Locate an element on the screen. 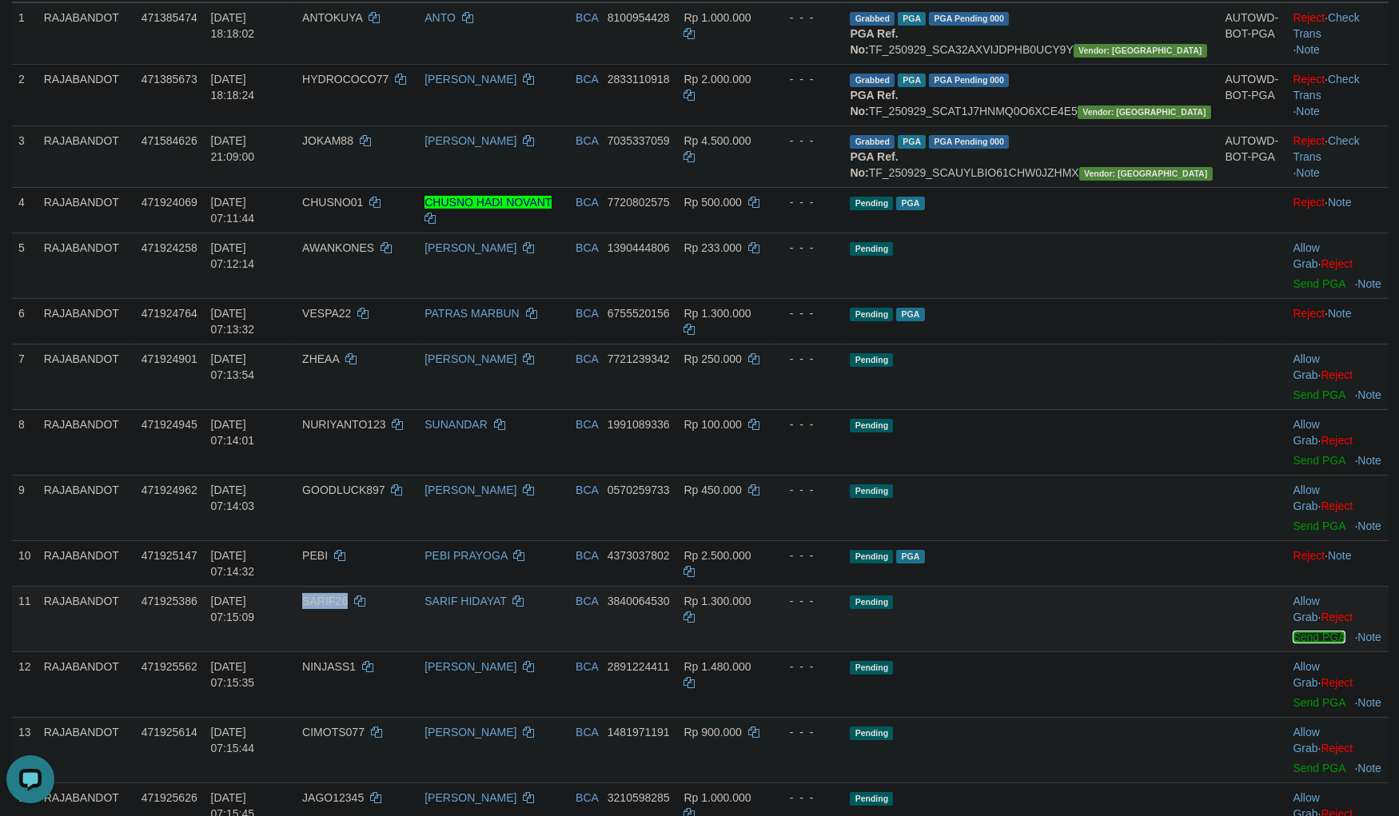 This screenshot has height=816, width=1399. span: Copy 2833110918 to clipboard is located at coordinates (639, 79).